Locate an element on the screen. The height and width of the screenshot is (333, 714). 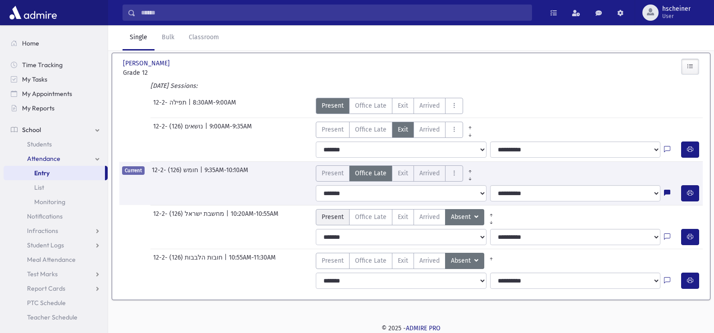
input: Search is located at coordinates (333, 13).